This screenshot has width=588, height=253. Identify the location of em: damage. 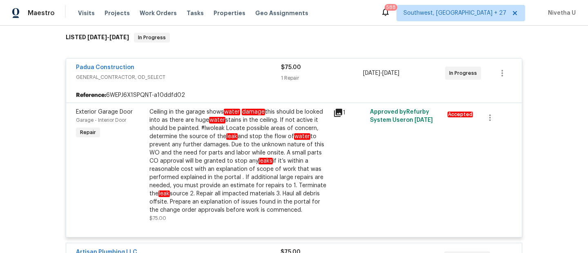
(253, 112).